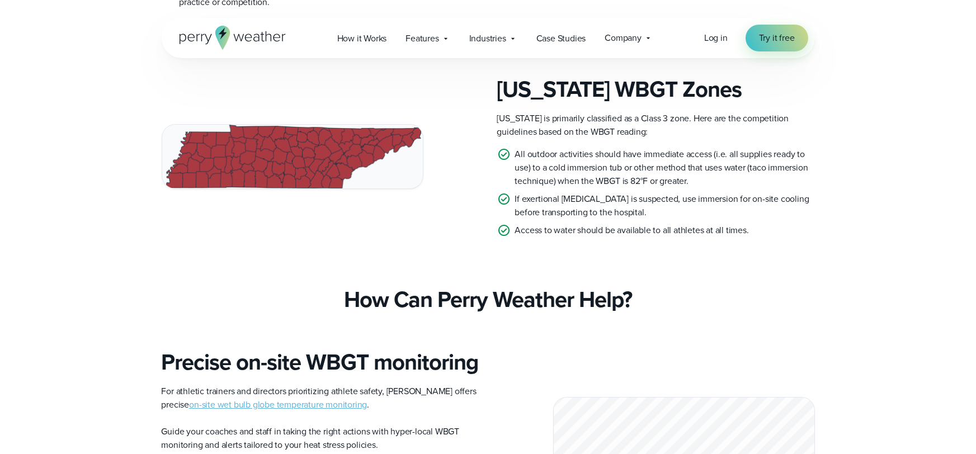 This screenshot has width=976, height=454. Describe the element at coordinates (320, 362) in the screenshot. I see `h3: Precise on-site WBGT monitoring` at that location.